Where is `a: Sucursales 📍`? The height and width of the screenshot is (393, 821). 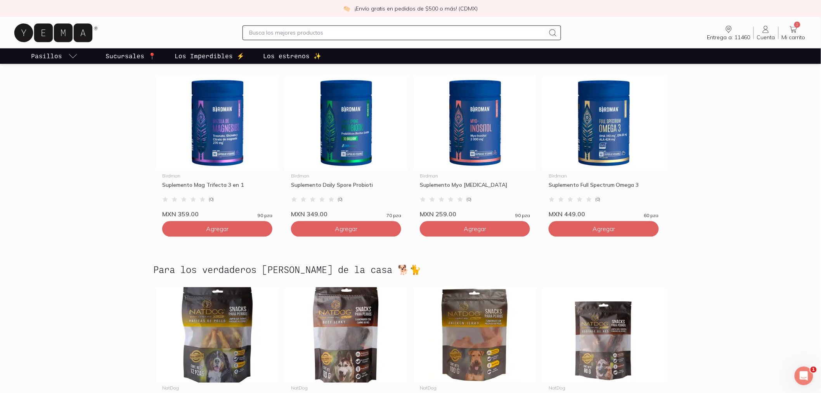 a: Sucursales 📍 is located at coordinates (131, 56).